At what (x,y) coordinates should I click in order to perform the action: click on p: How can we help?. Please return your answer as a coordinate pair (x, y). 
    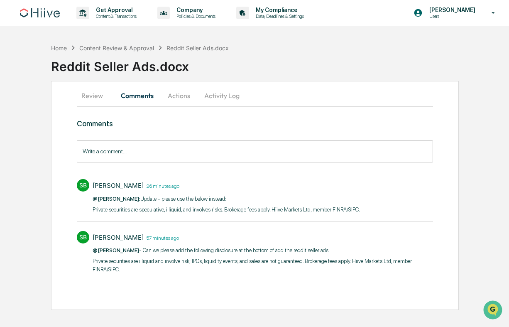
    Looking at the image, I should click on (80, 24).